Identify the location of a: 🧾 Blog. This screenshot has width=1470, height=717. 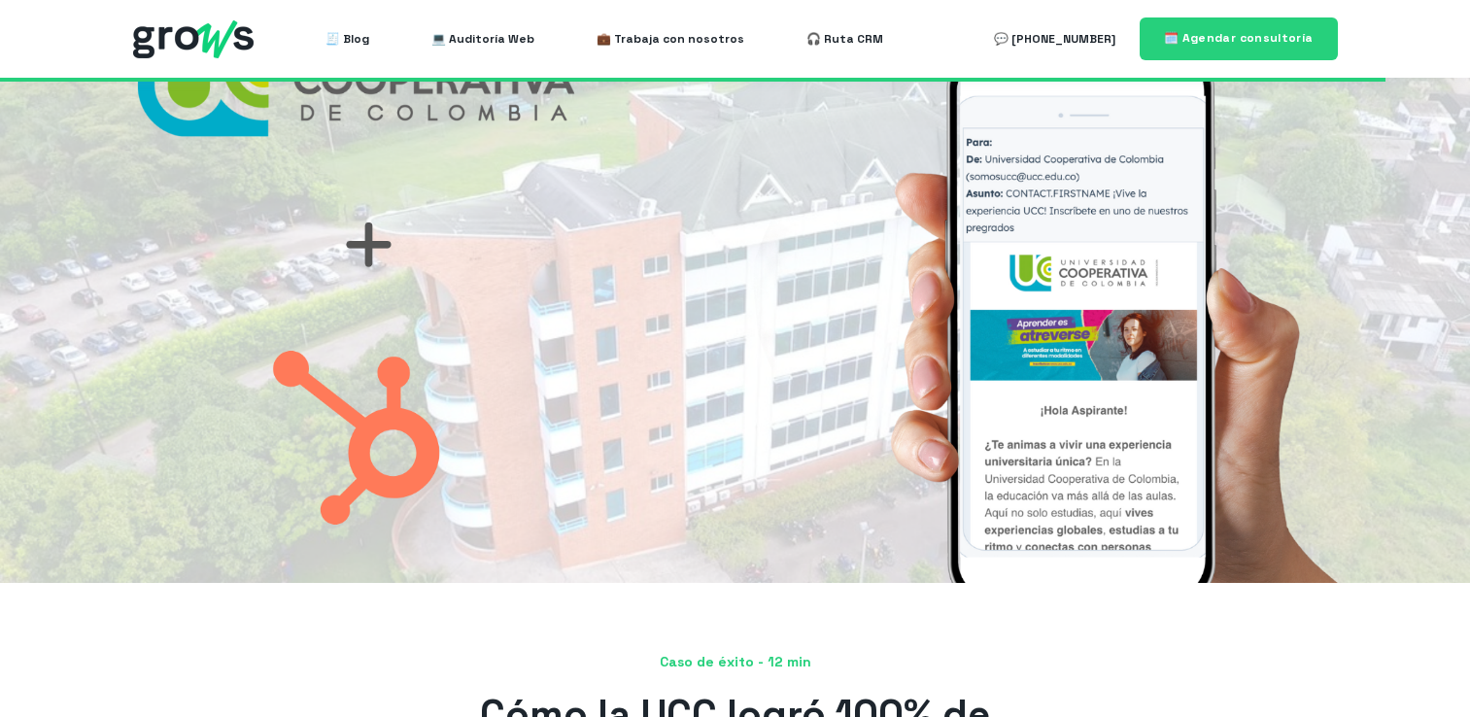
(347, 39).